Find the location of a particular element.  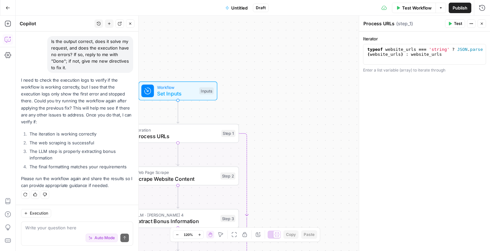

div: Is the output correct, does it solve my request, and does the execution have no errors? If so, re... is located at coordinates (90, 54).